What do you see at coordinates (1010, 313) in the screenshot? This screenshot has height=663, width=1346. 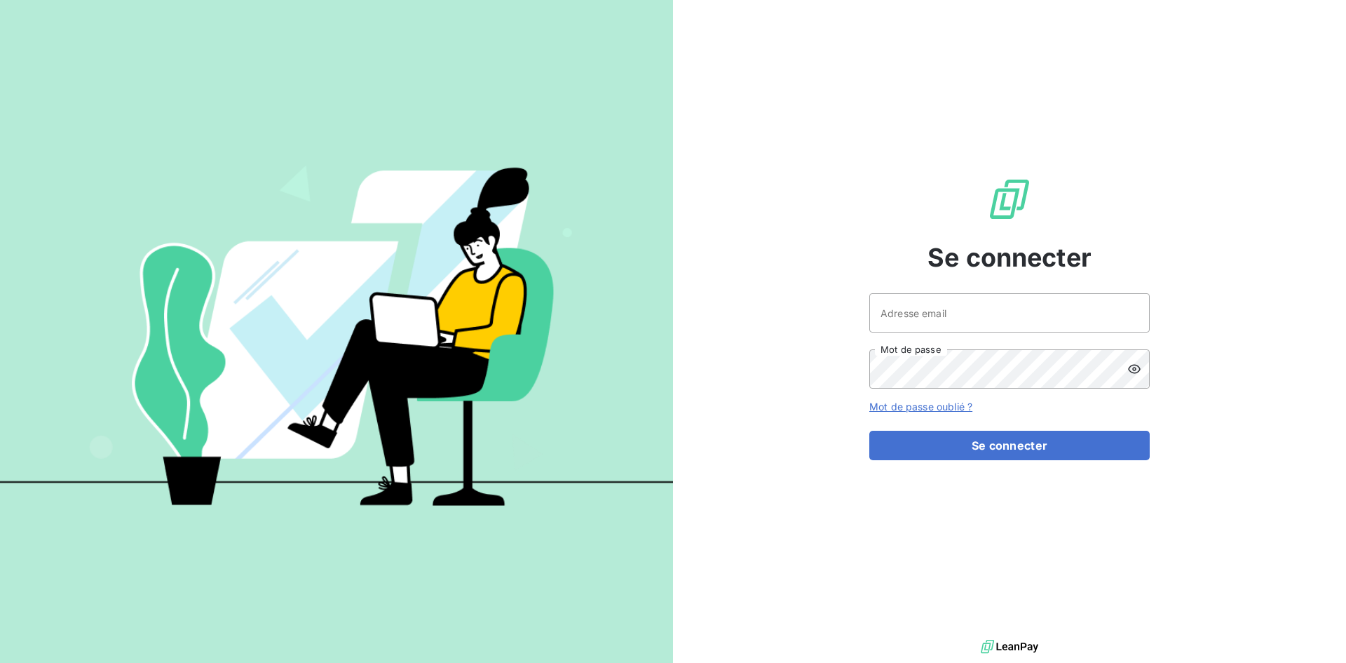 I see `input: placeholder` at bounding box center [1010, 313].